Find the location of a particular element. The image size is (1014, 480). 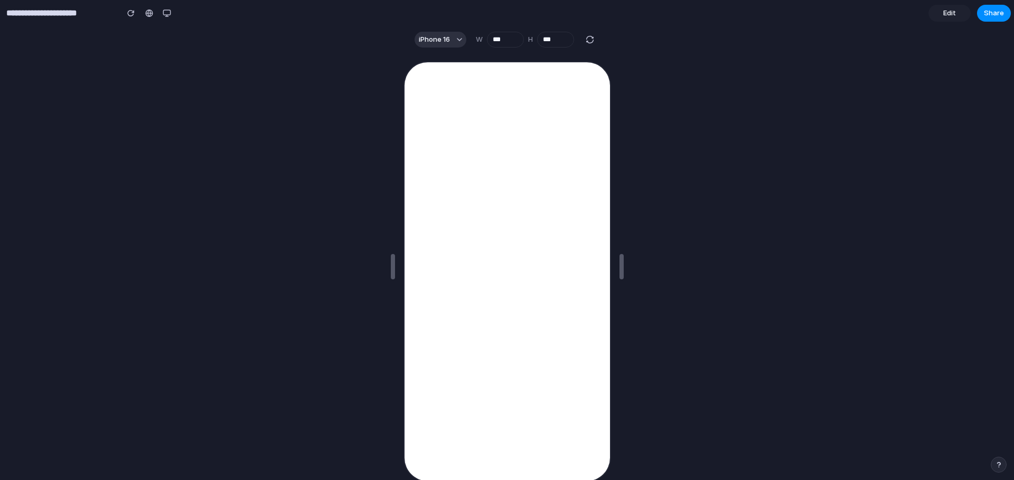

a: Edit is located at coordinates (950, 13).